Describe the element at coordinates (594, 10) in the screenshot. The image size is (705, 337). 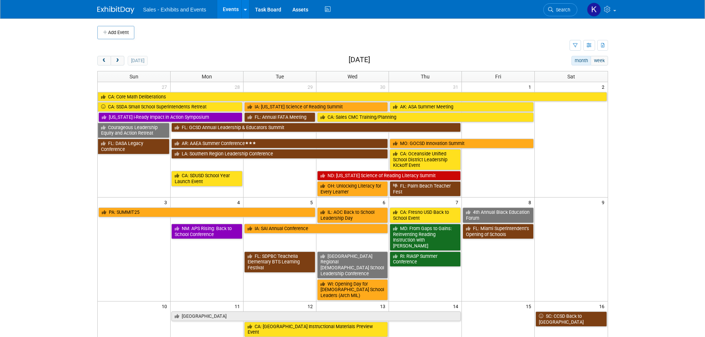
I see `img: Kara Haven` at that location.